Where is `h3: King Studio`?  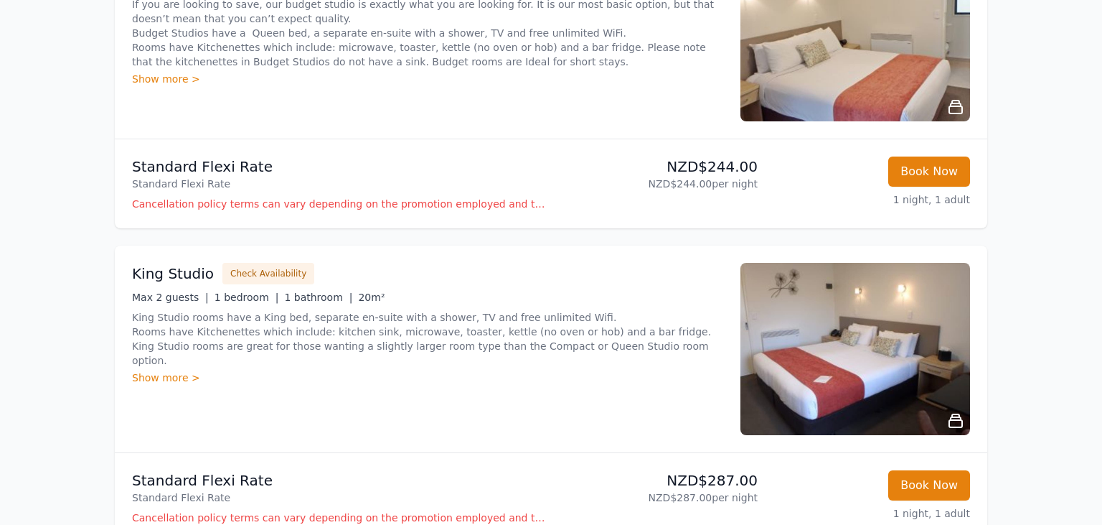
h3: King Studio is located at coordinates (173, 273).